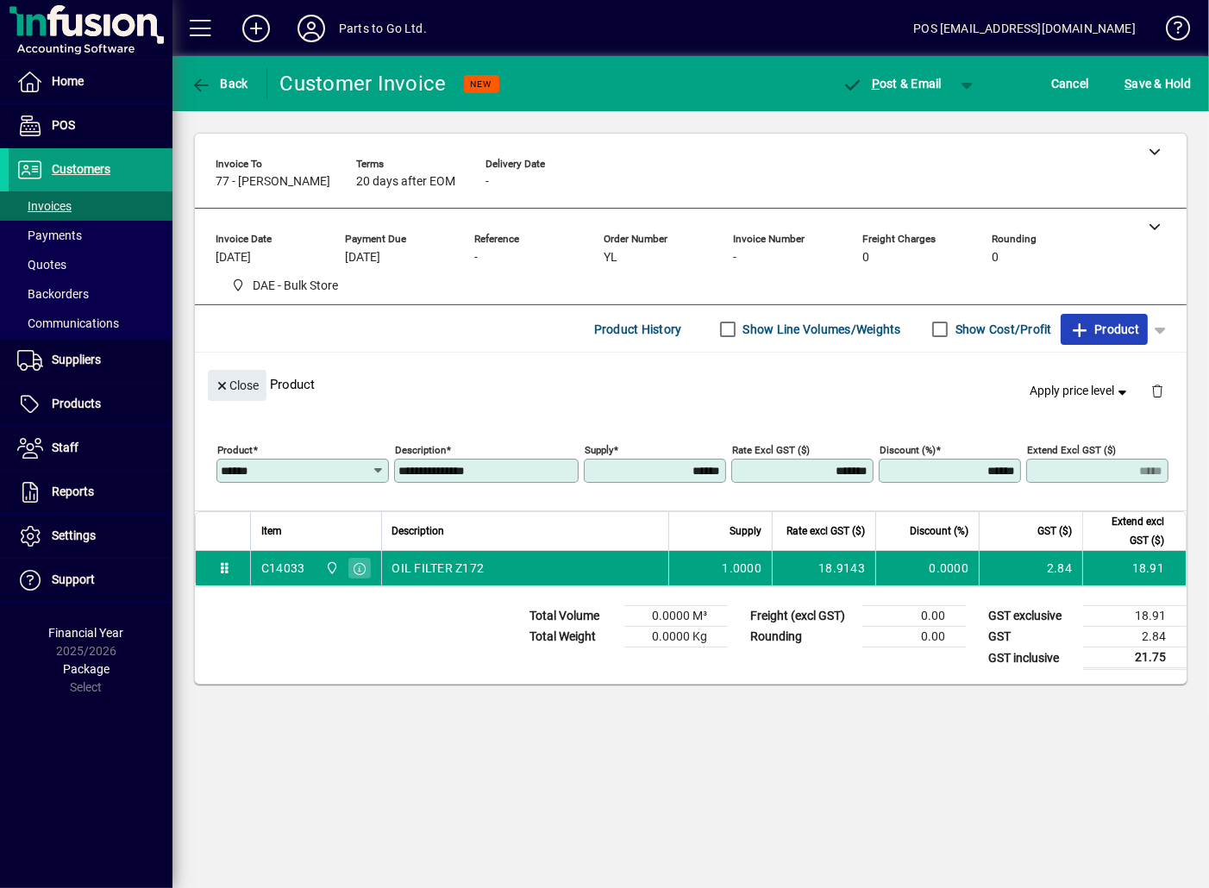 The image size is (1209, 888). What do you see at coordinates (1170, 31) in the screenshot?
I see `a: Knowledge Base` at bounding box center [1170, 31].